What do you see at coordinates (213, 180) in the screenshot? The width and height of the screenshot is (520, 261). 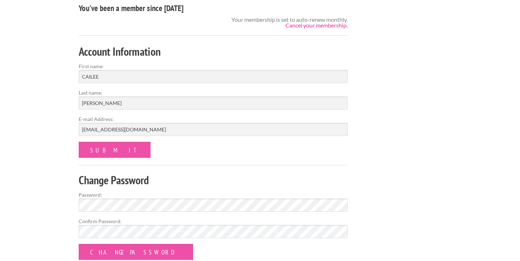 I see `h2: Change Password` at bounding box center [213, 180].